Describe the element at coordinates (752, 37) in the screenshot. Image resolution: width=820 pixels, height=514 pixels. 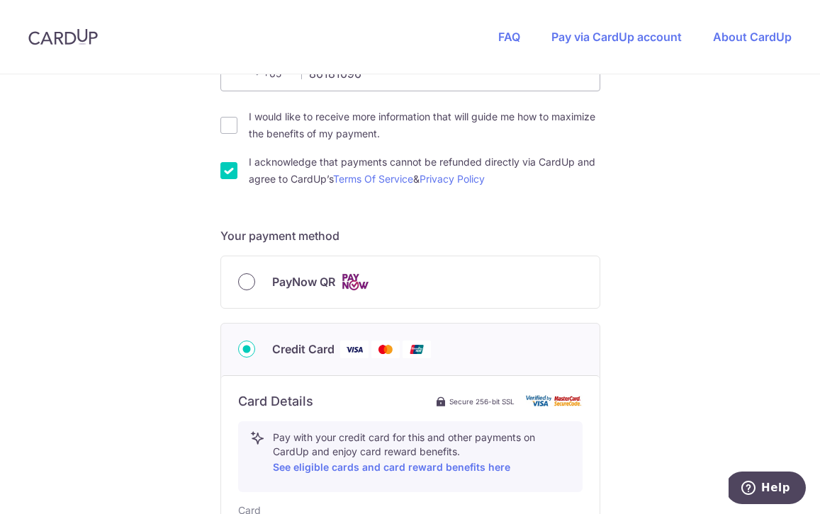
I see `a: About CardUp` at that location.